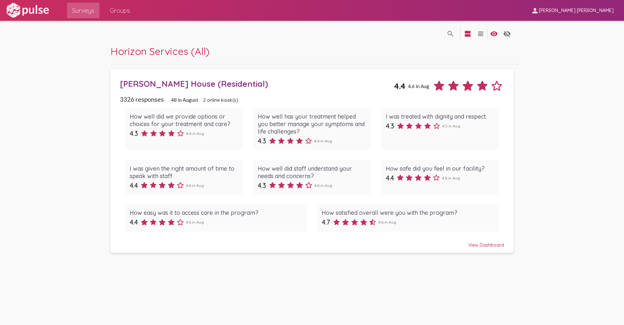  Describe the element at coordinates (312, 242) in the screenshot. I see `div: View Dashboard` at that location.